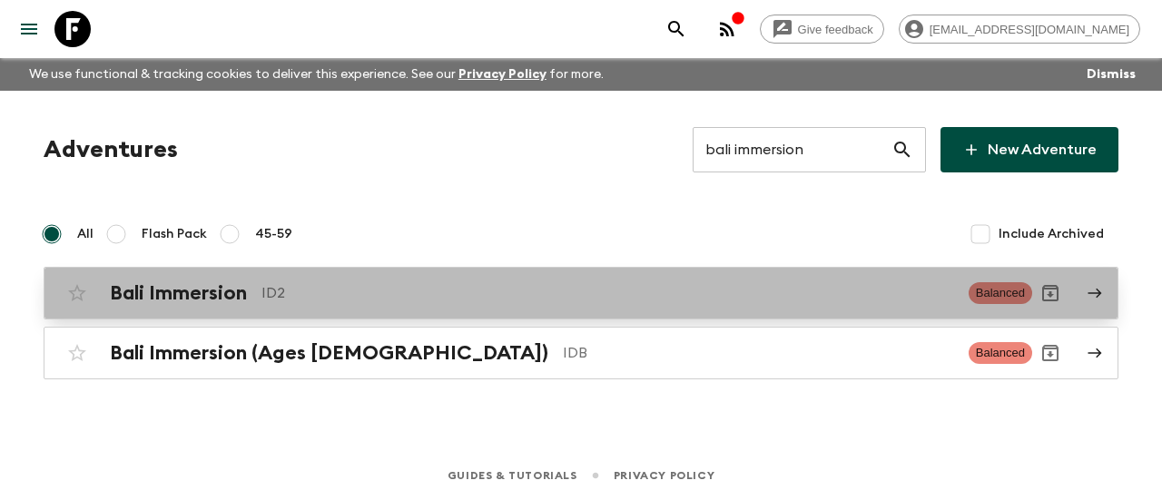 The height and width of the screenshot is (500, 1162). What do you see at coordinates (791, 150) in the screenshot?
I see `input: e.g. AR1, Argentina` at bounding box center [791, 150].